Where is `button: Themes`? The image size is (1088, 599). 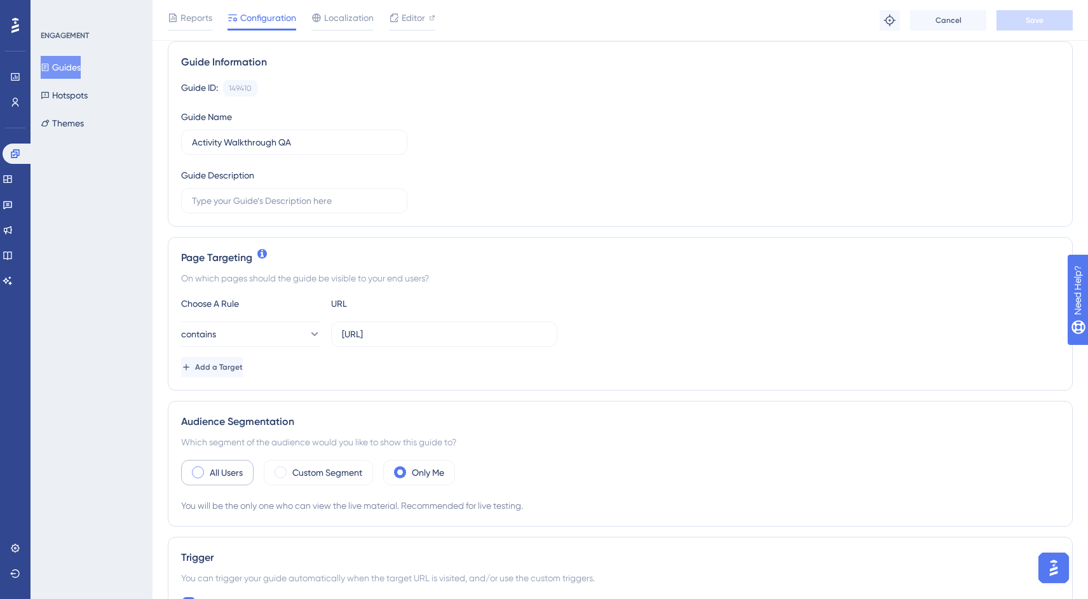
button: Themes is located at coordinates (62, 123).